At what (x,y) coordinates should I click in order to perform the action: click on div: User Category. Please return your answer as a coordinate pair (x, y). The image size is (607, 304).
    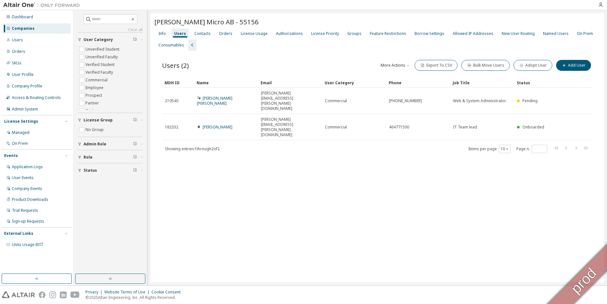
    Looking at the image, I should click on (354, 83).